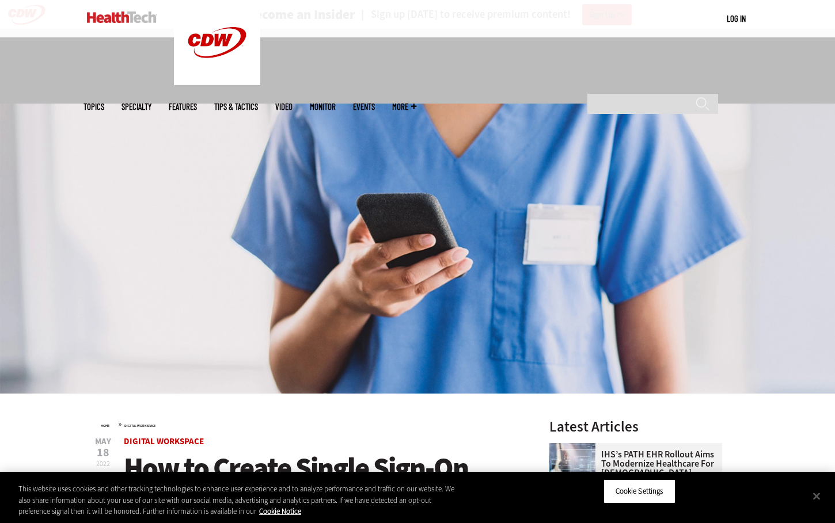 This screenshot has width=835, height=523. What do you see at coordinates (121, 17) in the screenshot?
I see `img: Home` at bounding box center [121, 17].